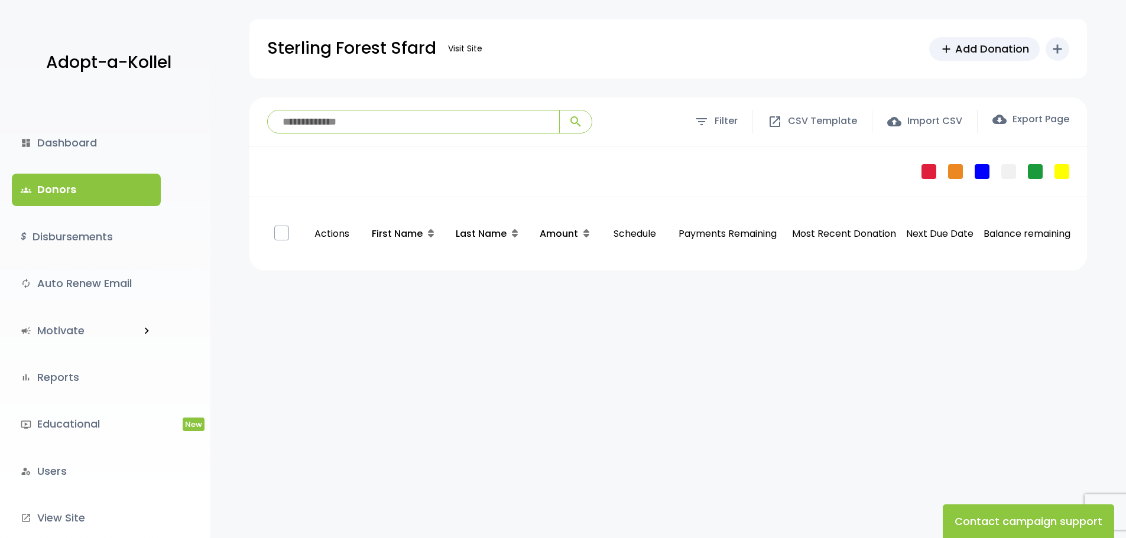  I want to click on span: Last Name, so click(481, 233).